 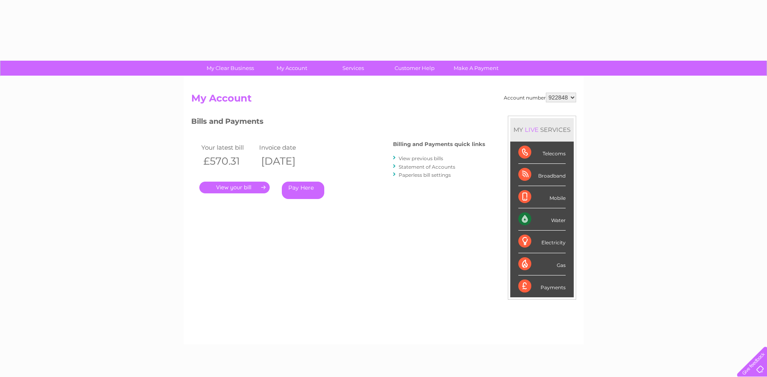 What do you see at coordinates (476, 68) in the screenshot?
I see `a: Make A Payment` at bounding box center [476, 68].